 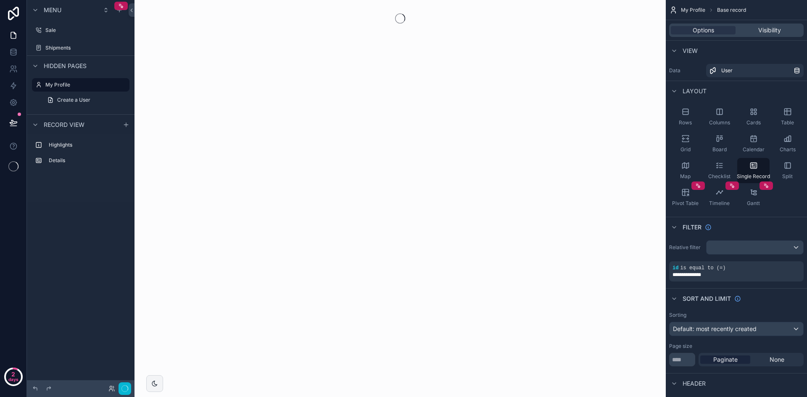 What do you see at coordinates (13, 380) in the screenshot?
I see `p: days` at bounding box center [13, 380].